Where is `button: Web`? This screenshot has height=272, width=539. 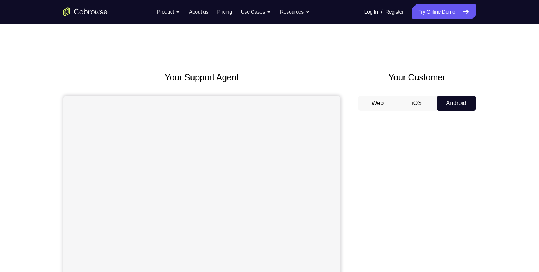
button: Web is located at coordinates (378, 103).